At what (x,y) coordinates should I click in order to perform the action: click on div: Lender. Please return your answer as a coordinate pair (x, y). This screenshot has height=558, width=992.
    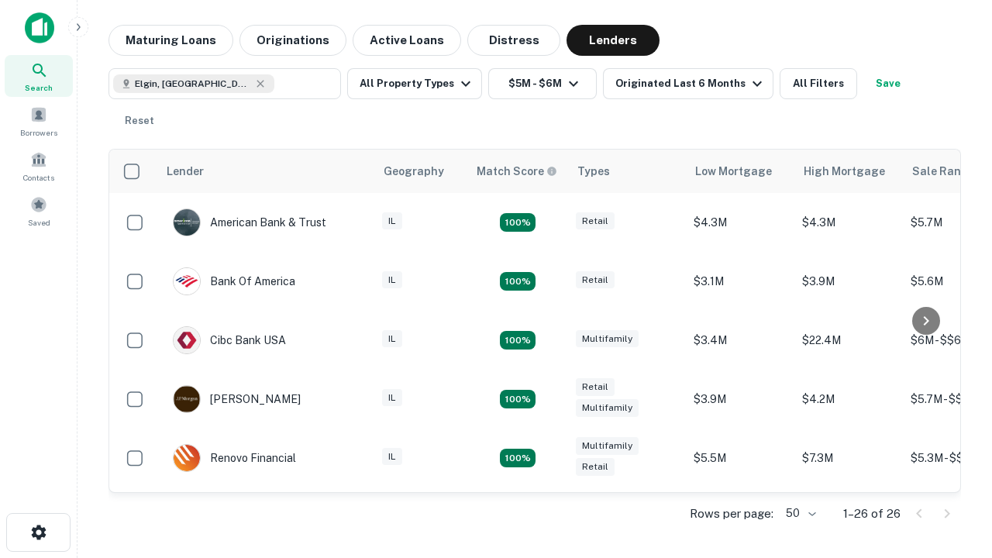
    Looking at the image, I should click on (185, 171).